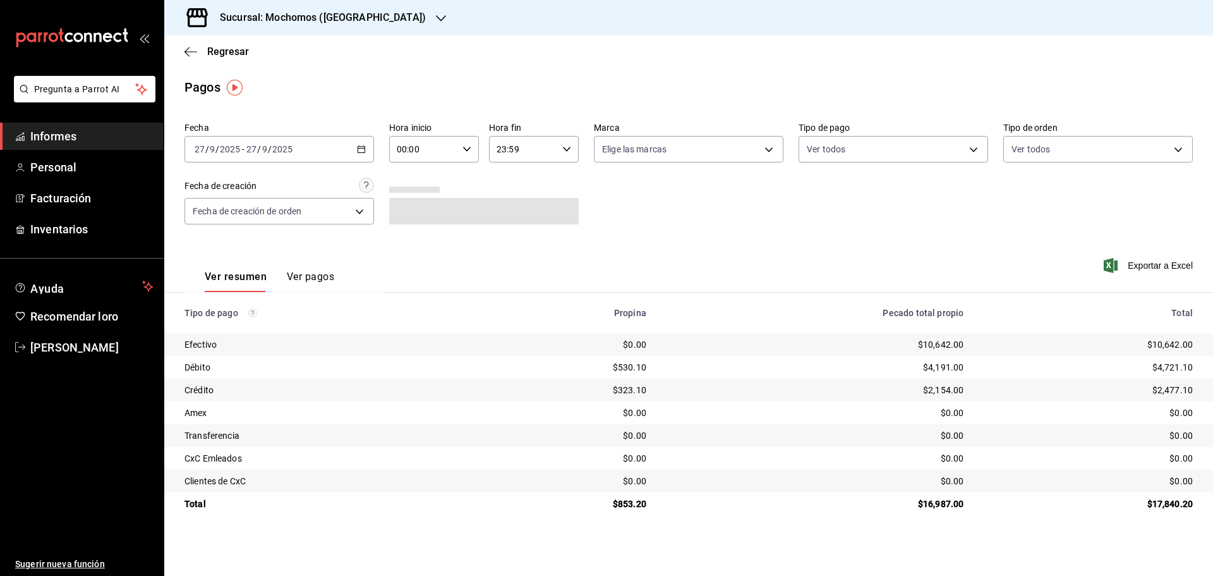  What do you see at coordinates (629, 367) in the screenshot?
I see `font: $530.10` at bounding box center [629, 367].